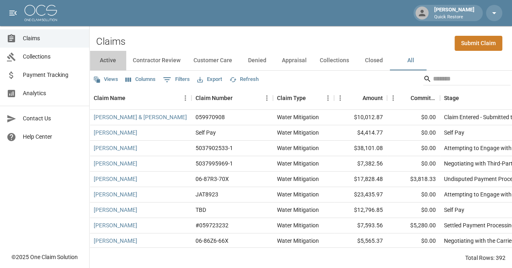  Describe the element at coordinates (360, 211) in the screenshot. I see `div: $12,796.85` at that location.